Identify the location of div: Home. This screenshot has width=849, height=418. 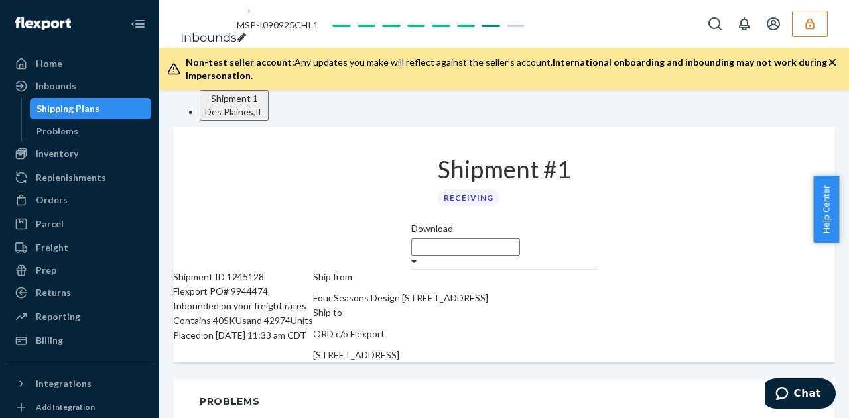
(49, 64).